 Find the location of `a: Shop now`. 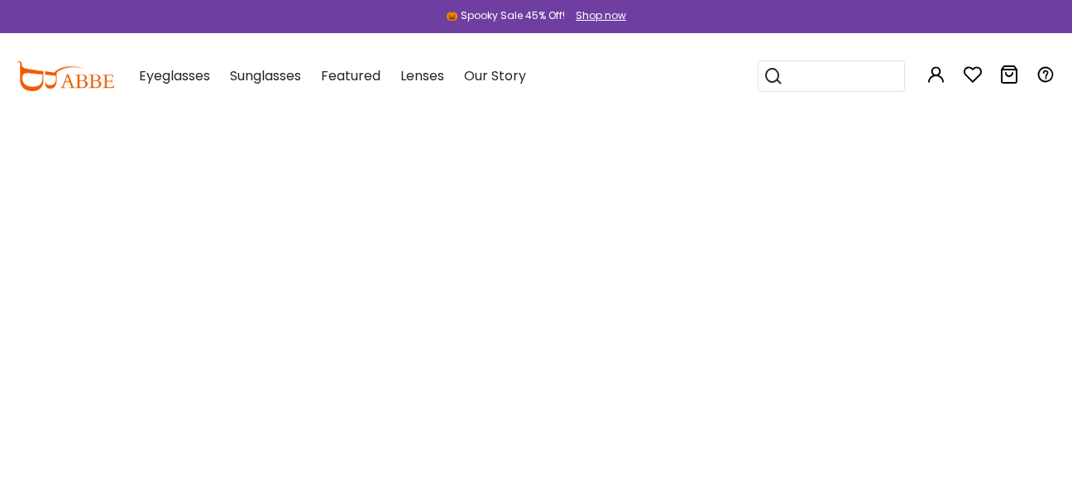

a: Shop now is located at coordinates (597, 15).